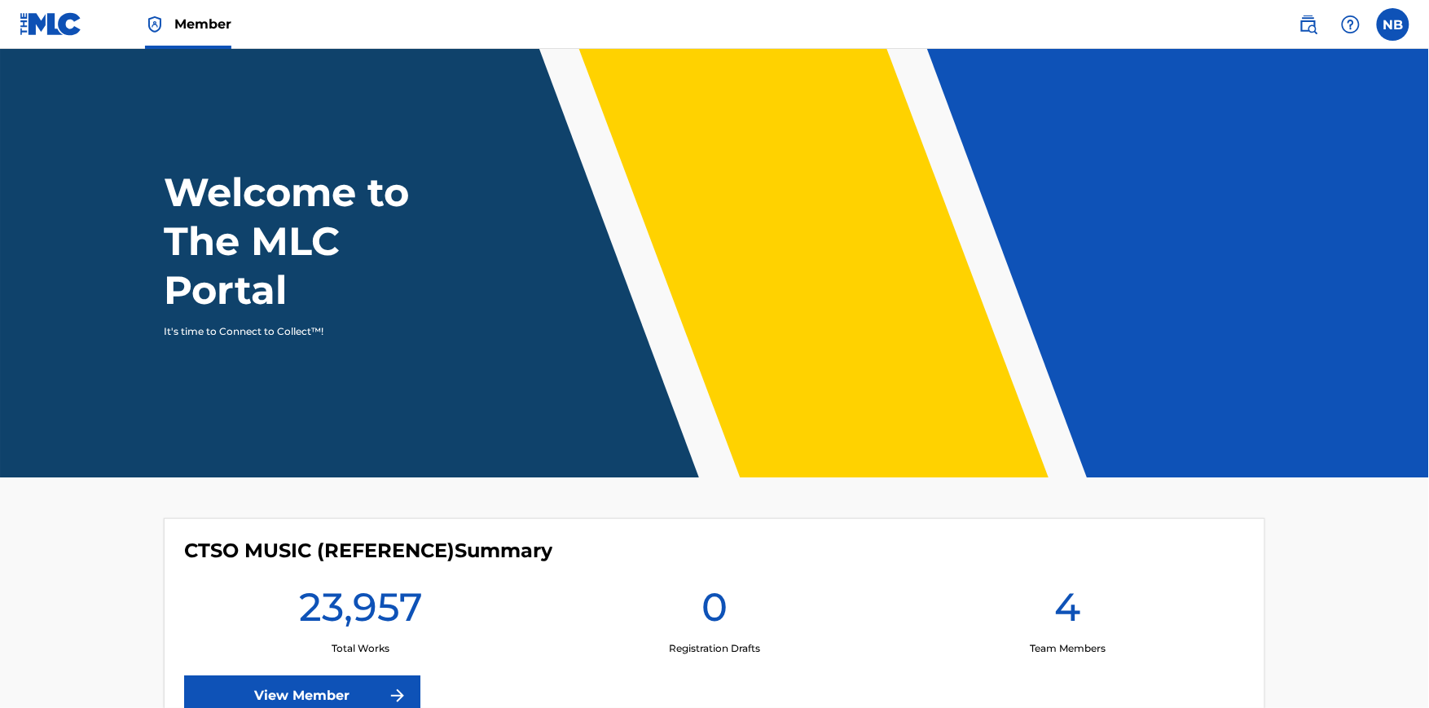 This screenshot has width=1429, height=708. What do you see at coordinates (1308, 24) in the screenshot?
I see `img: search` at bounding box center [1308, 24].